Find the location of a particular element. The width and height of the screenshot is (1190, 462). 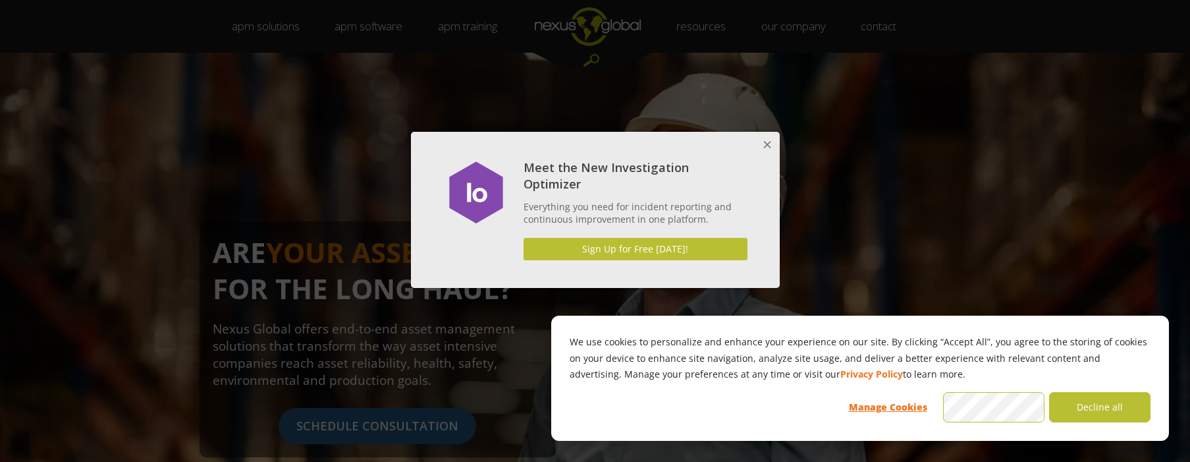

img: dialog featured image is located at coordinates (476, 192).